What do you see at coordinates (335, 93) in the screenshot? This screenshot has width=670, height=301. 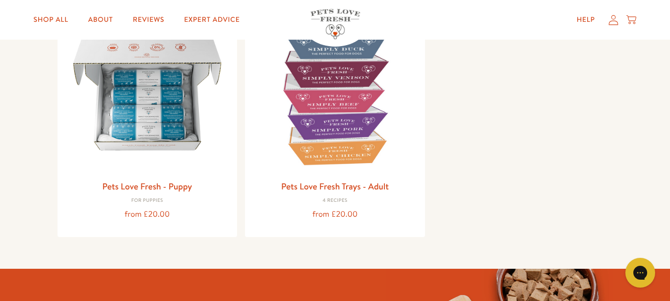 I see `img: Pets Love Fresh Trays - Adult` at bounding box center [335, 93].